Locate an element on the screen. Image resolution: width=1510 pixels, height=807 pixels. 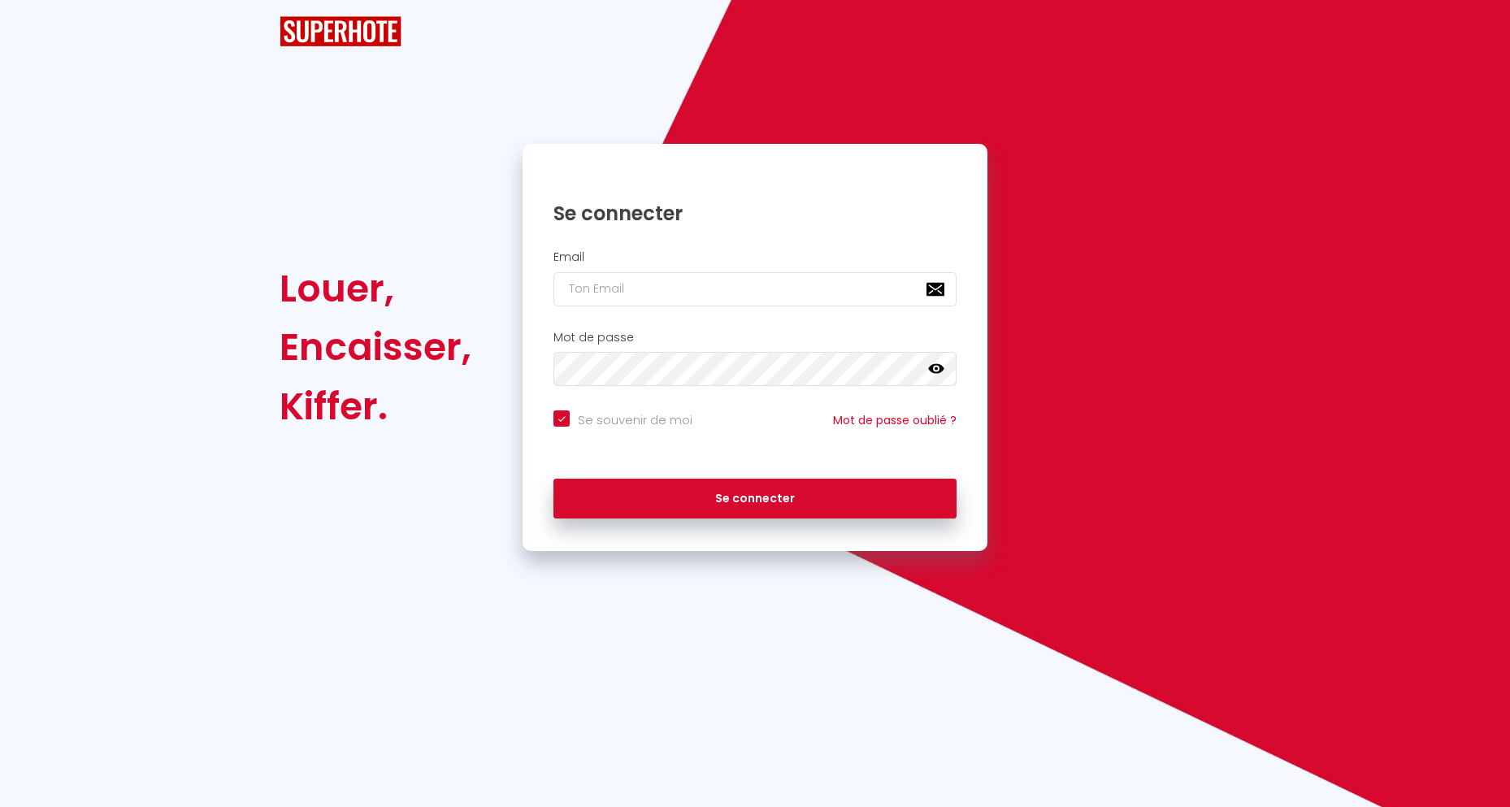
button: Se connecter is located at coordinates (755, 499).